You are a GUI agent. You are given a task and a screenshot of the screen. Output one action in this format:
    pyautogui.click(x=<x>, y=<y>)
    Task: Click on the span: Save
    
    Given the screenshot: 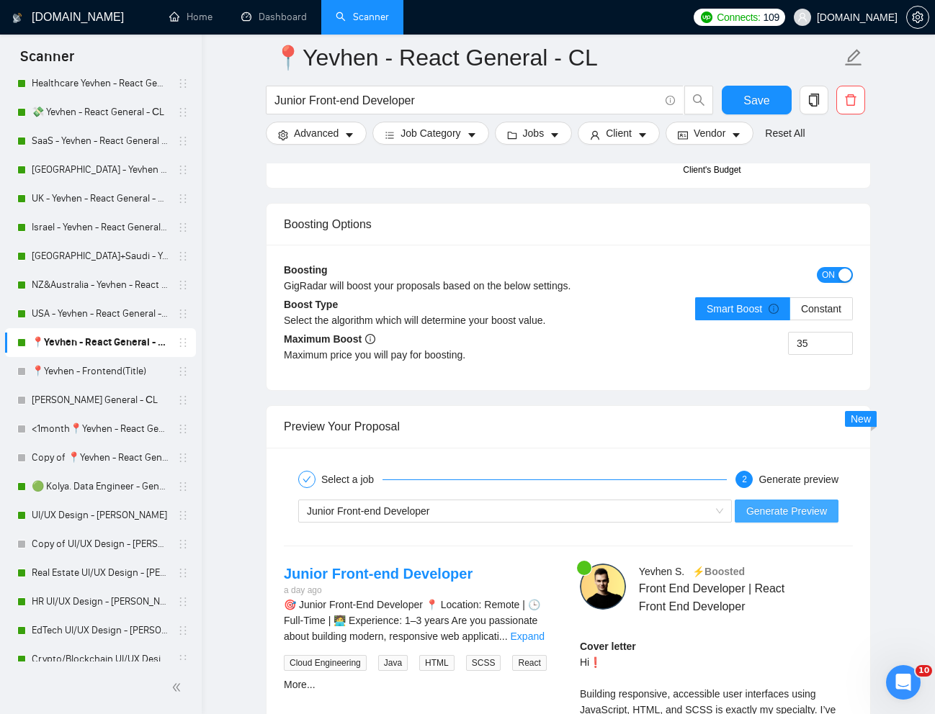 What is the action you would take?
    pyautogui.click(x=756, y=100)
    